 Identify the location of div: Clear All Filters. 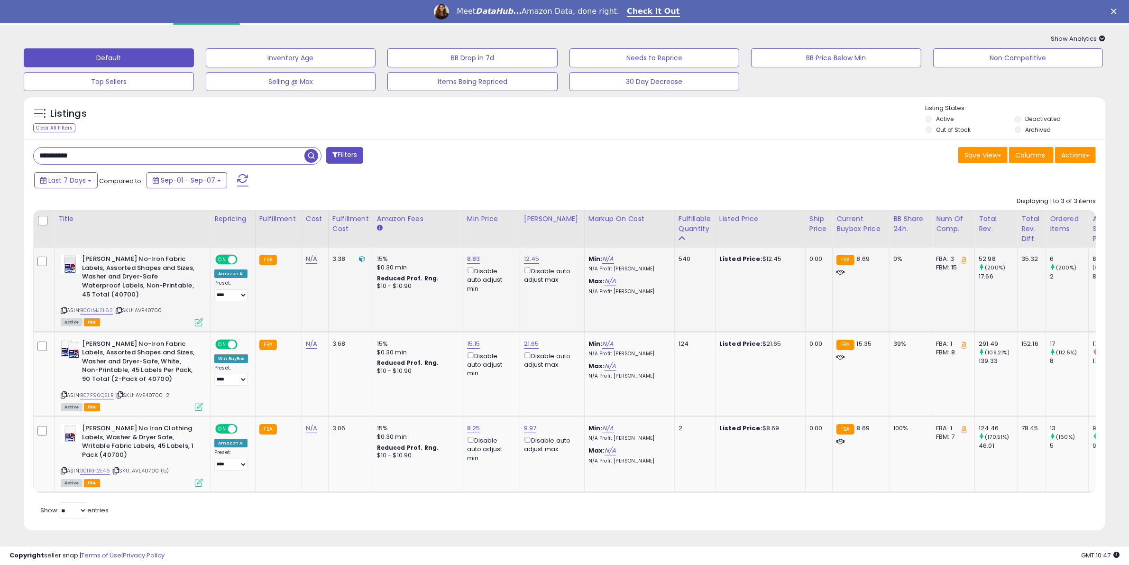
(54, 128).